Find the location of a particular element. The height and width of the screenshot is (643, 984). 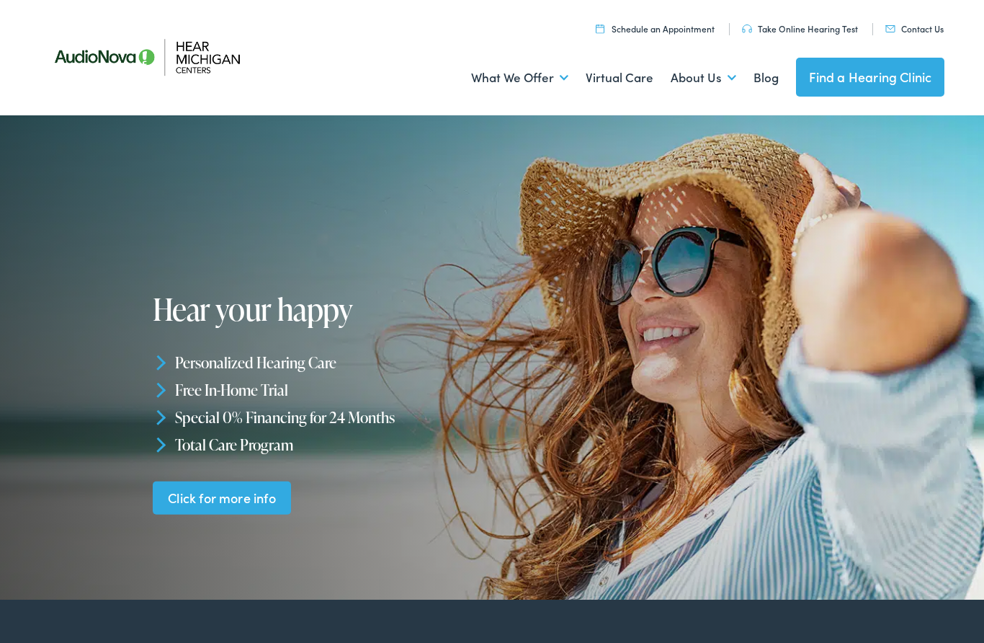

li: Personalized Hearing Care is located at coordinates (325, 362).